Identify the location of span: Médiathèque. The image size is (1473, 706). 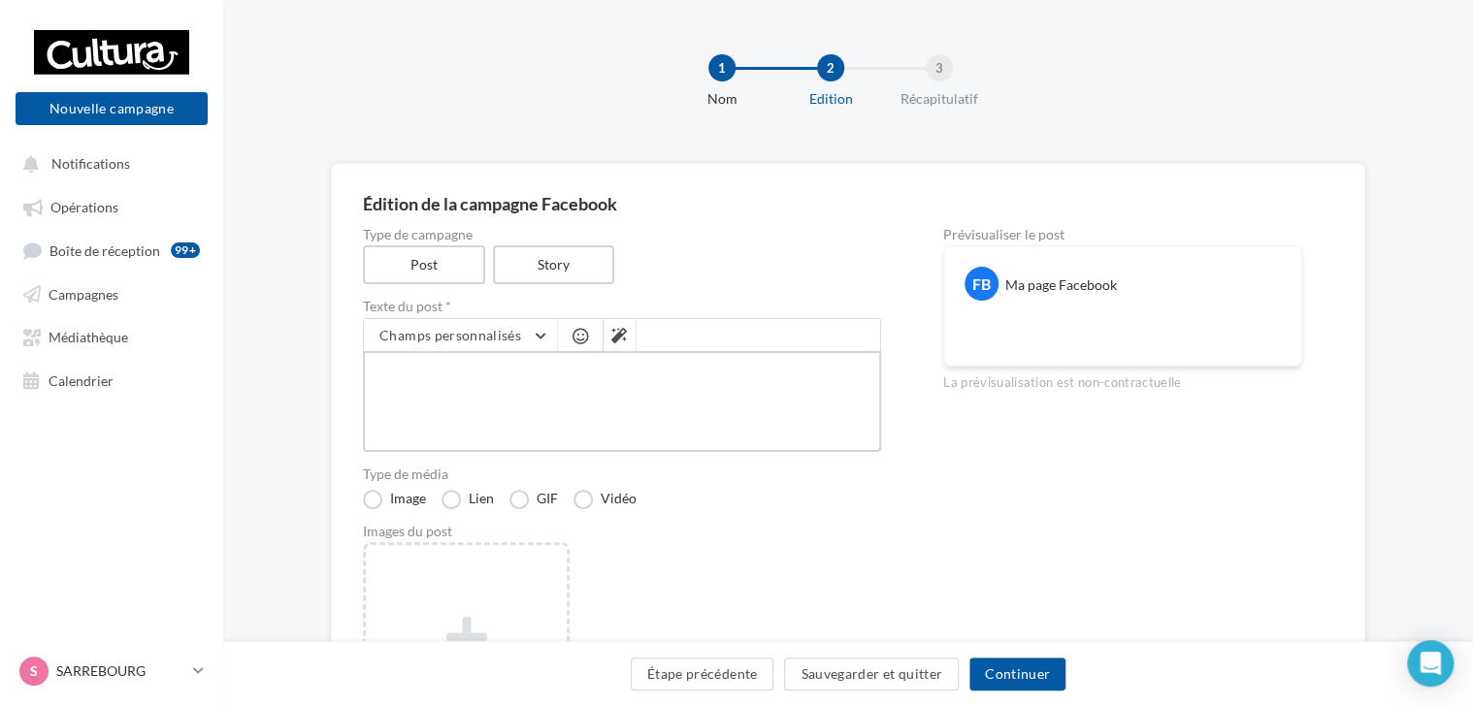
(88, 337).